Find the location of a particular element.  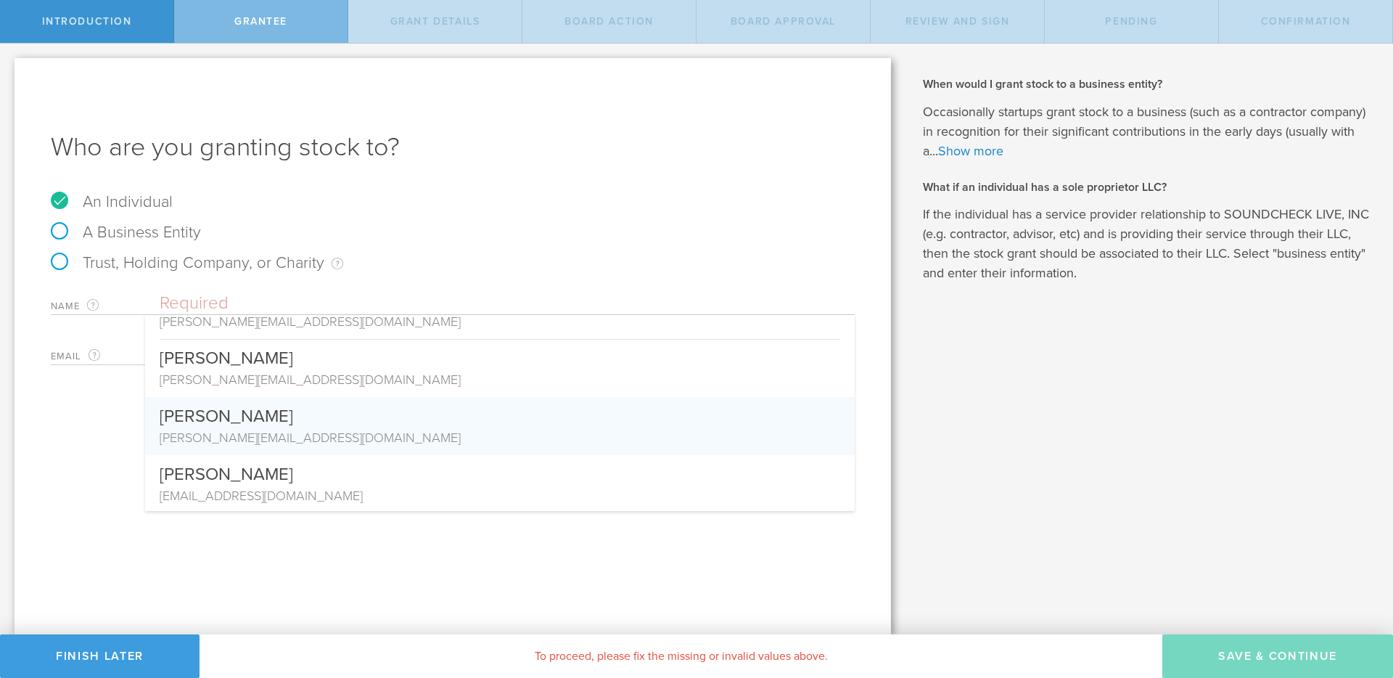

span: Board Approval is located at coordinates (783, 21).